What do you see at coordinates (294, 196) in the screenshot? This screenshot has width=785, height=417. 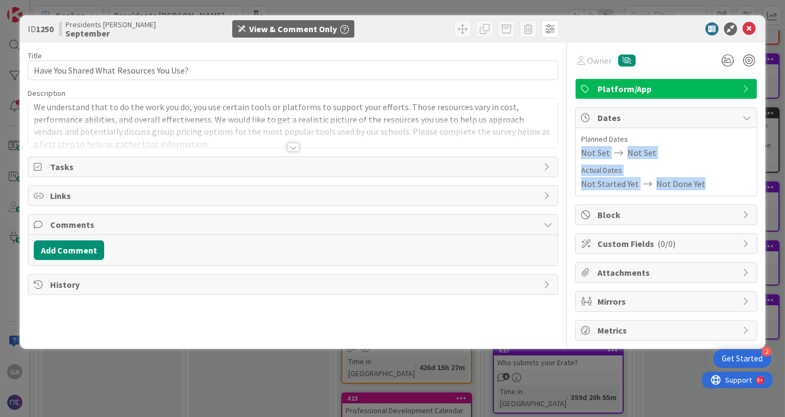 I see `span: Links` at bounding box center [294, 196].